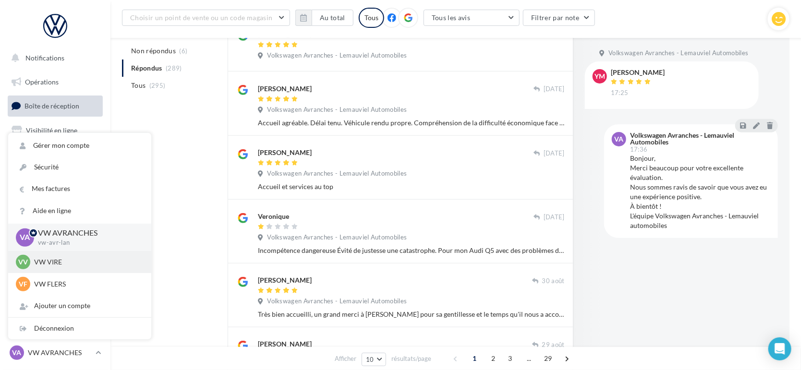  Describe the element at coordinates (80, 189) in the screenshot. I see `a: Mes factures` at that location.